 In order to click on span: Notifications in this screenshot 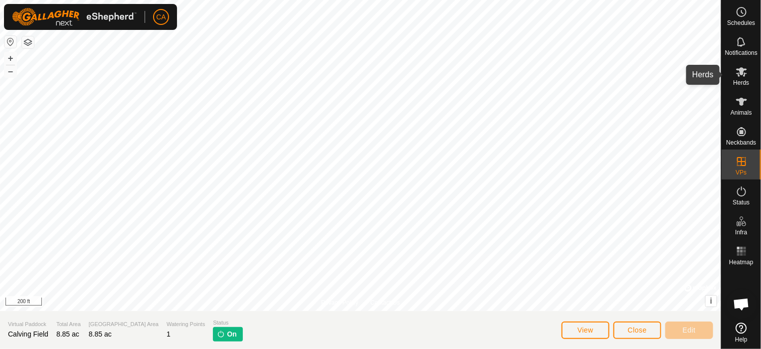, I will do `click(741, 53)`.